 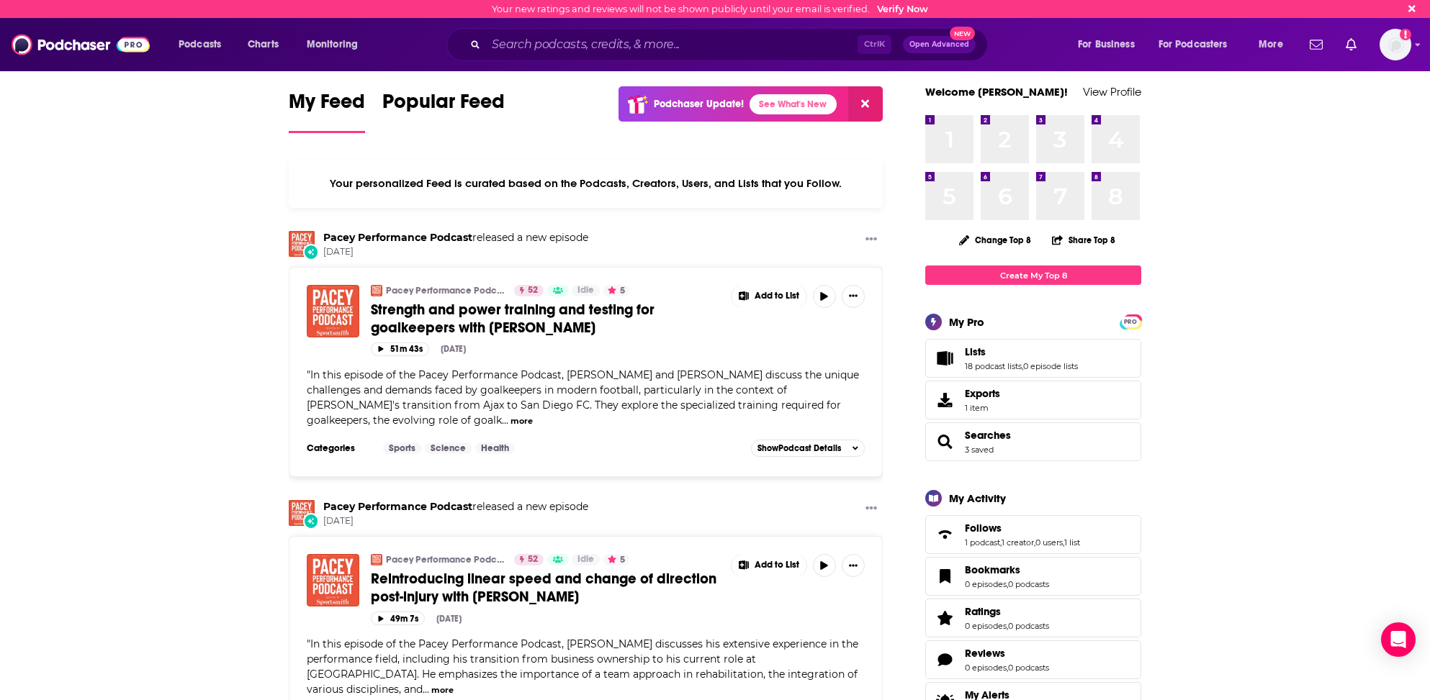 What do you see at coordinates (808, 448) in the screenshot?
I see `button: ShowPodcast Details` at bounding box center [808, 448].